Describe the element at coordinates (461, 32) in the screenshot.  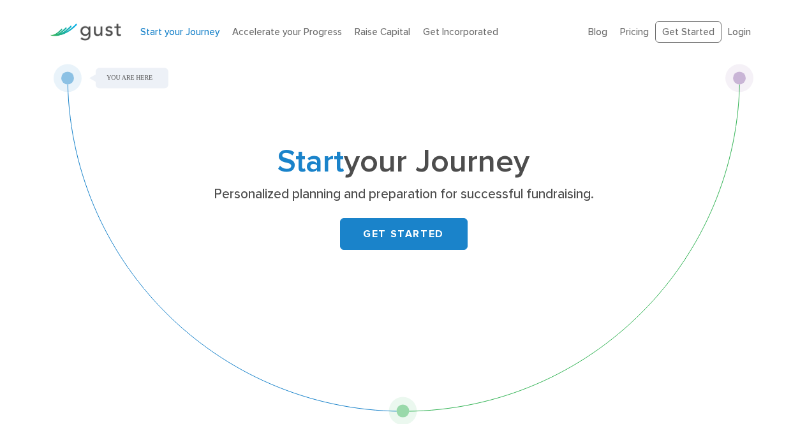
I see `a: Get Incorporated` at that location.